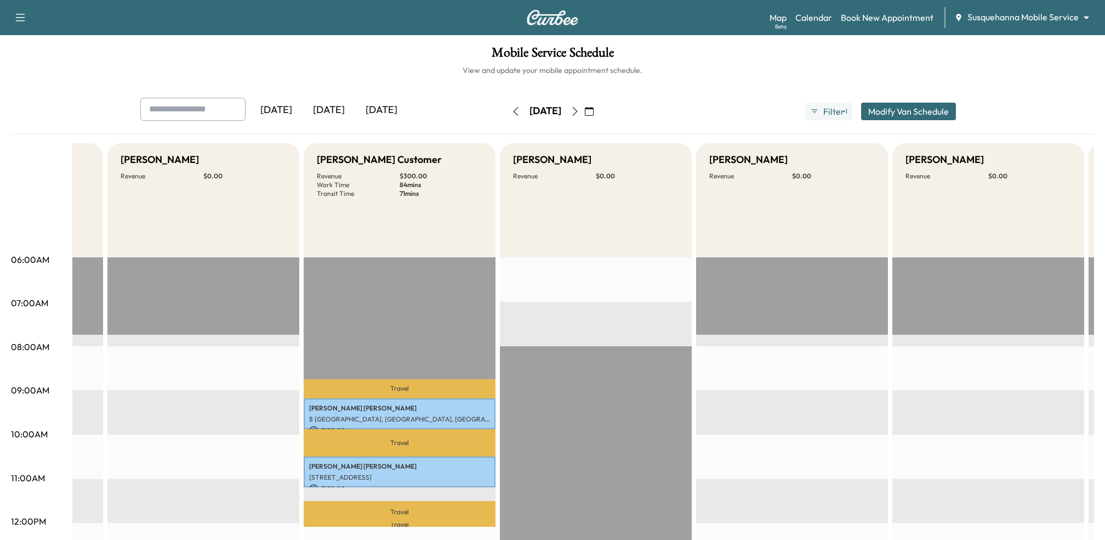 The image size is (1105, 540). I want to click on img: Curbee Logo, so click(553, 18).